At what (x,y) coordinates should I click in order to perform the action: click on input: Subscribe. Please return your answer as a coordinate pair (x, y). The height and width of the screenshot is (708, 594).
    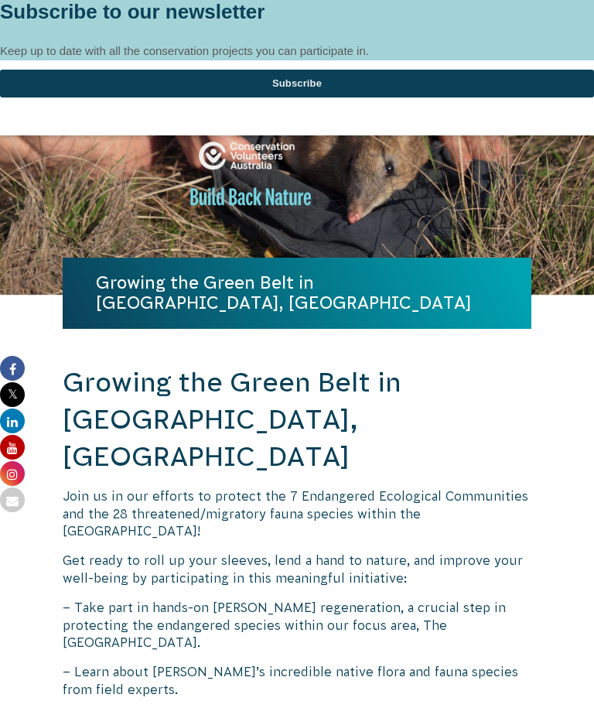
    Looking at the image, I should click on (297, 330).